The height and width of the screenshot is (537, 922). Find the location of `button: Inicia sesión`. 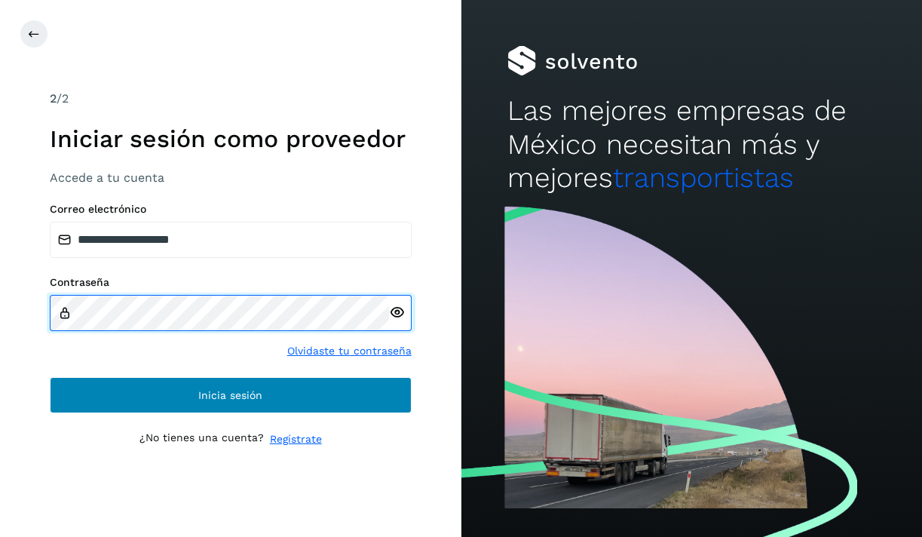

button: Inicia sesión is located at coordinates (231, 395).